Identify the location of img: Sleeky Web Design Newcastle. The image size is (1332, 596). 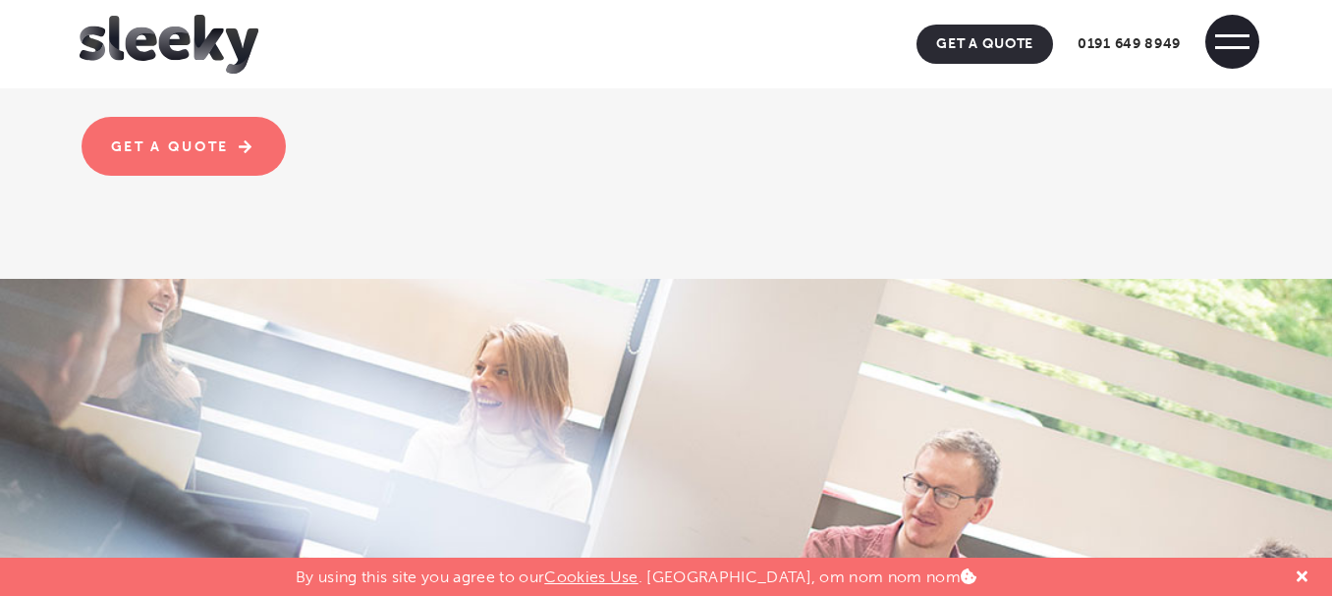
(169, 44).